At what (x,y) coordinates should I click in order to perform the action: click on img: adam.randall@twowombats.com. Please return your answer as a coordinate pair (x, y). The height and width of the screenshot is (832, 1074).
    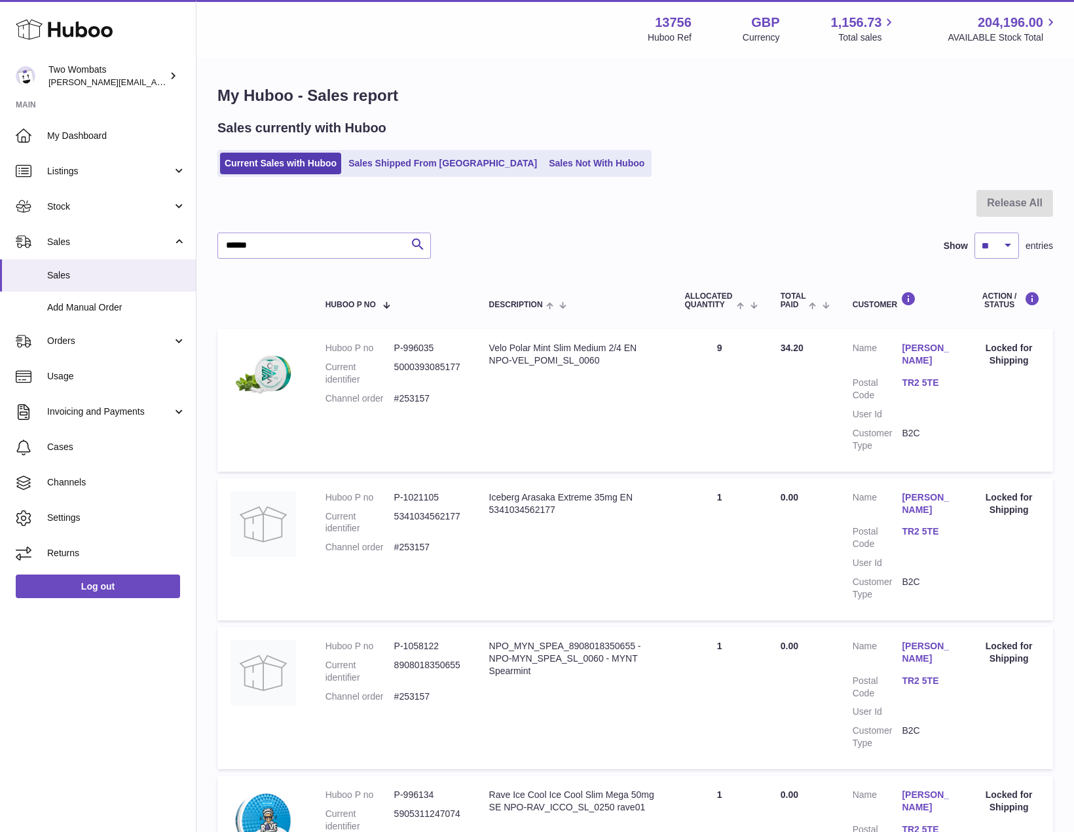
    Looking at the image, I should click on (26, 76).